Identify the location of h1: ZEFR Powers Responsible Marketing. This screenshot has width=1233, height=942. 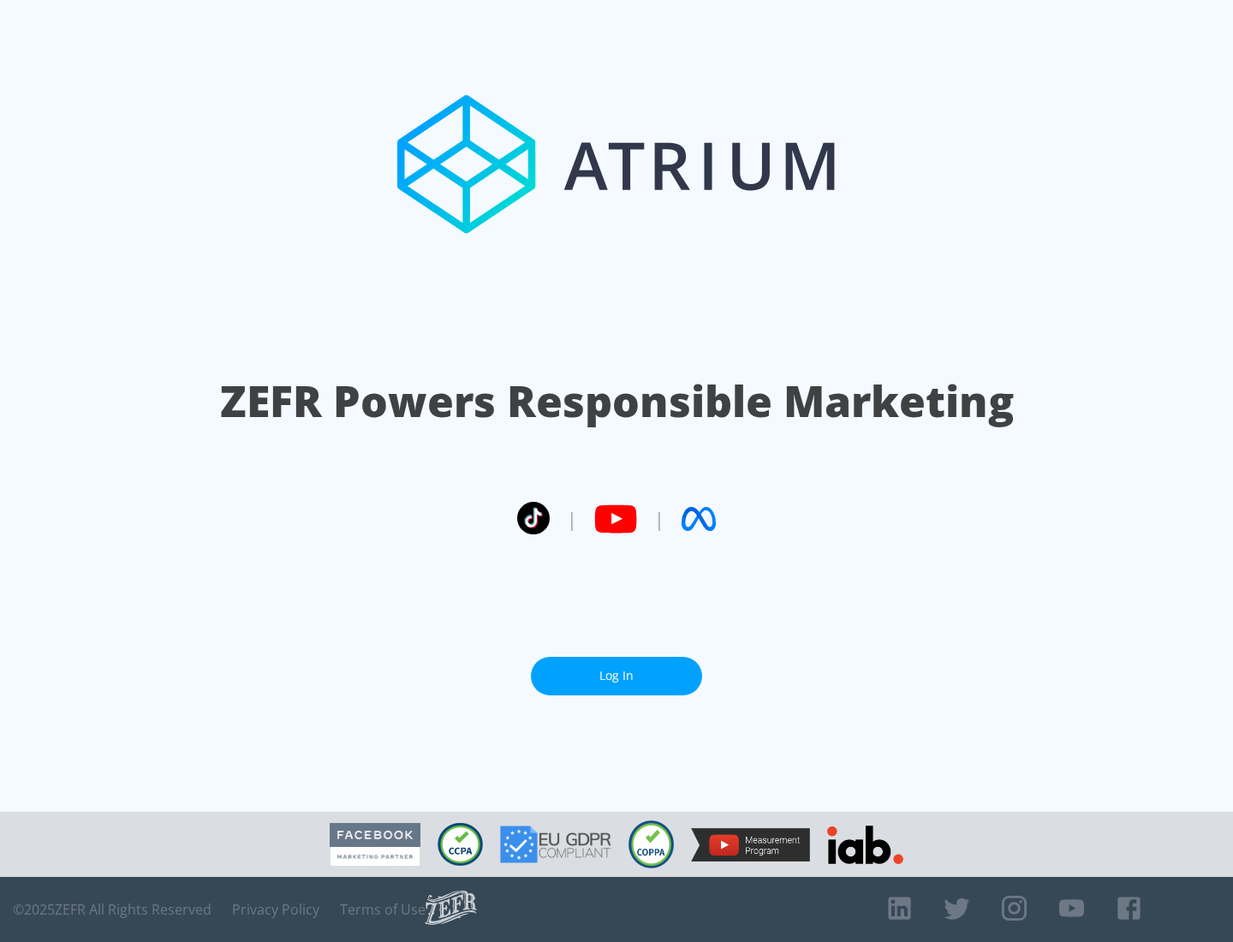
(617, 401).